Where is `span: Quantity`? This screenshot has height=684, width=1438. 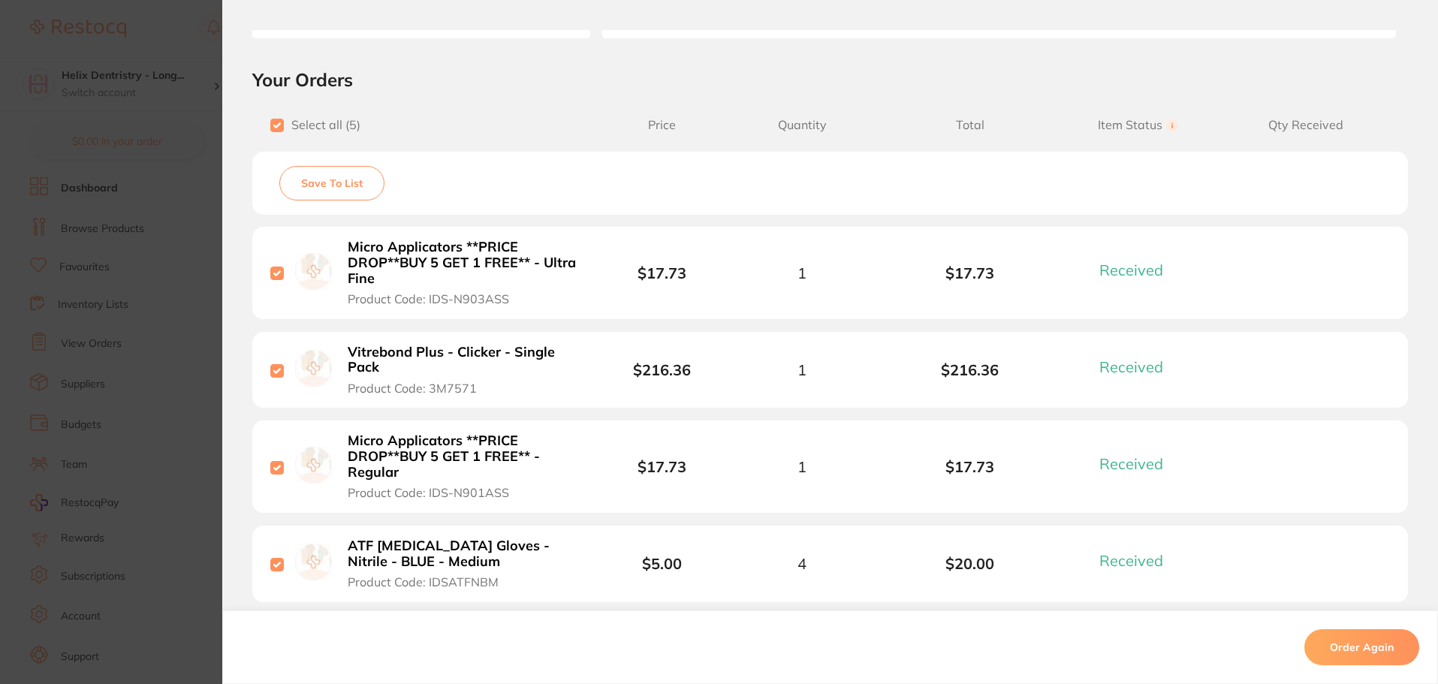 span: Quantity is located at coordinates (802, 125).